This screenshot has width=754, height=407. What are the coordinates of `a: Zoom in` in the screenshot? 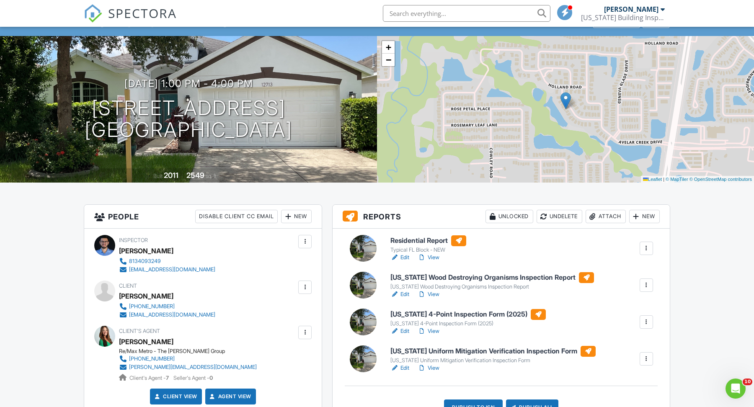 It's located at (388, 47).